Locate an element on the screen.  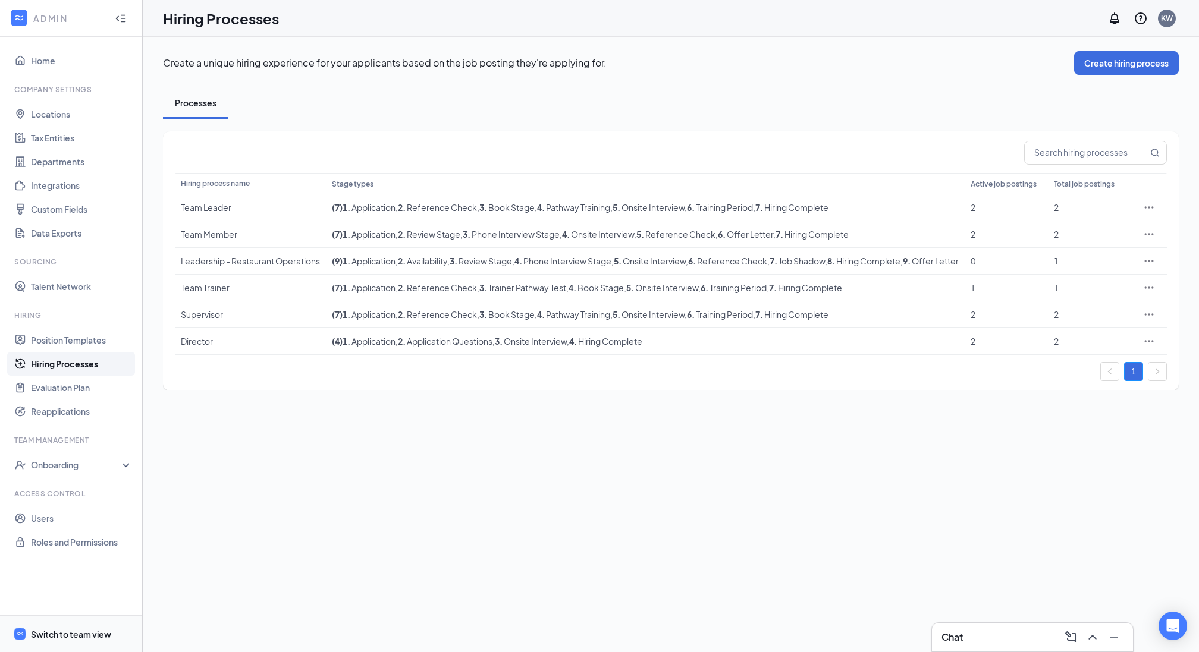
svg: ChevronUp is located at coordinates (1093, 638).